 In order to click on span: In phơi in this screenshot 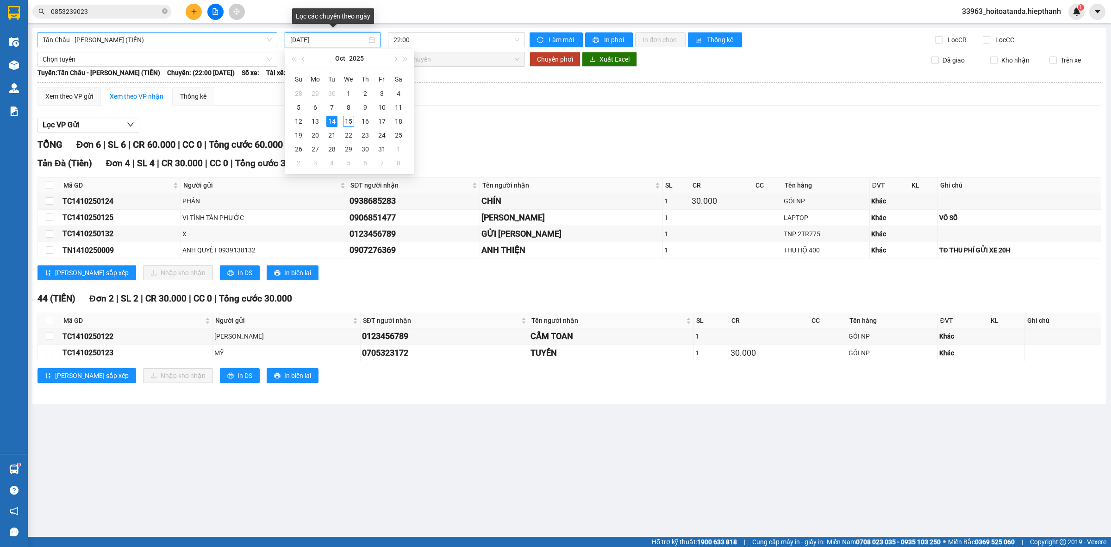, I will do `click(615, 40)`.